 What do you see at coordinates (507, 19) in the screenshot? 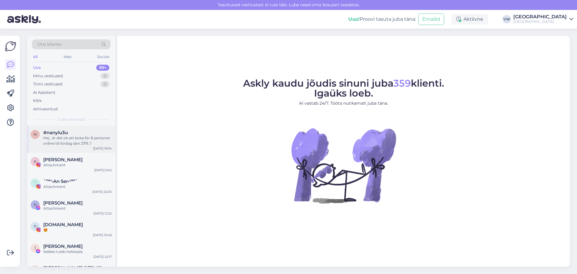
I see `div: VW` at bounding box center [507, 19].